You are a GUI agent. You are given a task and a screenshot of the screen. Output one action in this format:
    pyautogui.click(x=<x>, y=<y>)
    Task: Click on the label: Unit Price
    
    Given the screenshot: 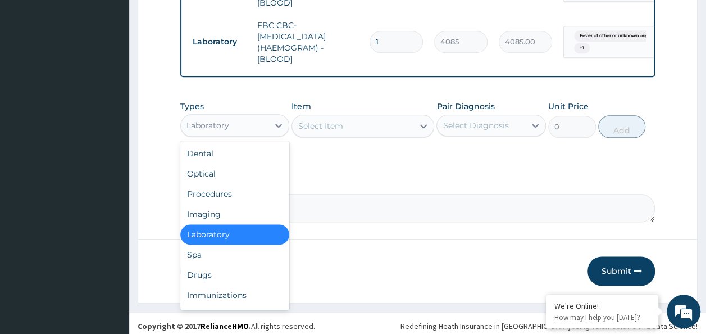 What is the action you would take?
    pyautogui.click(x=568, y=106)
    